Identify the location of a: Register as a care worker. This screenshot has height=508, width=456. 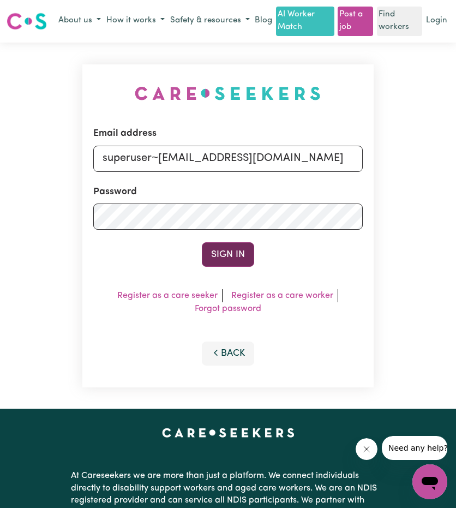
(282, 295).